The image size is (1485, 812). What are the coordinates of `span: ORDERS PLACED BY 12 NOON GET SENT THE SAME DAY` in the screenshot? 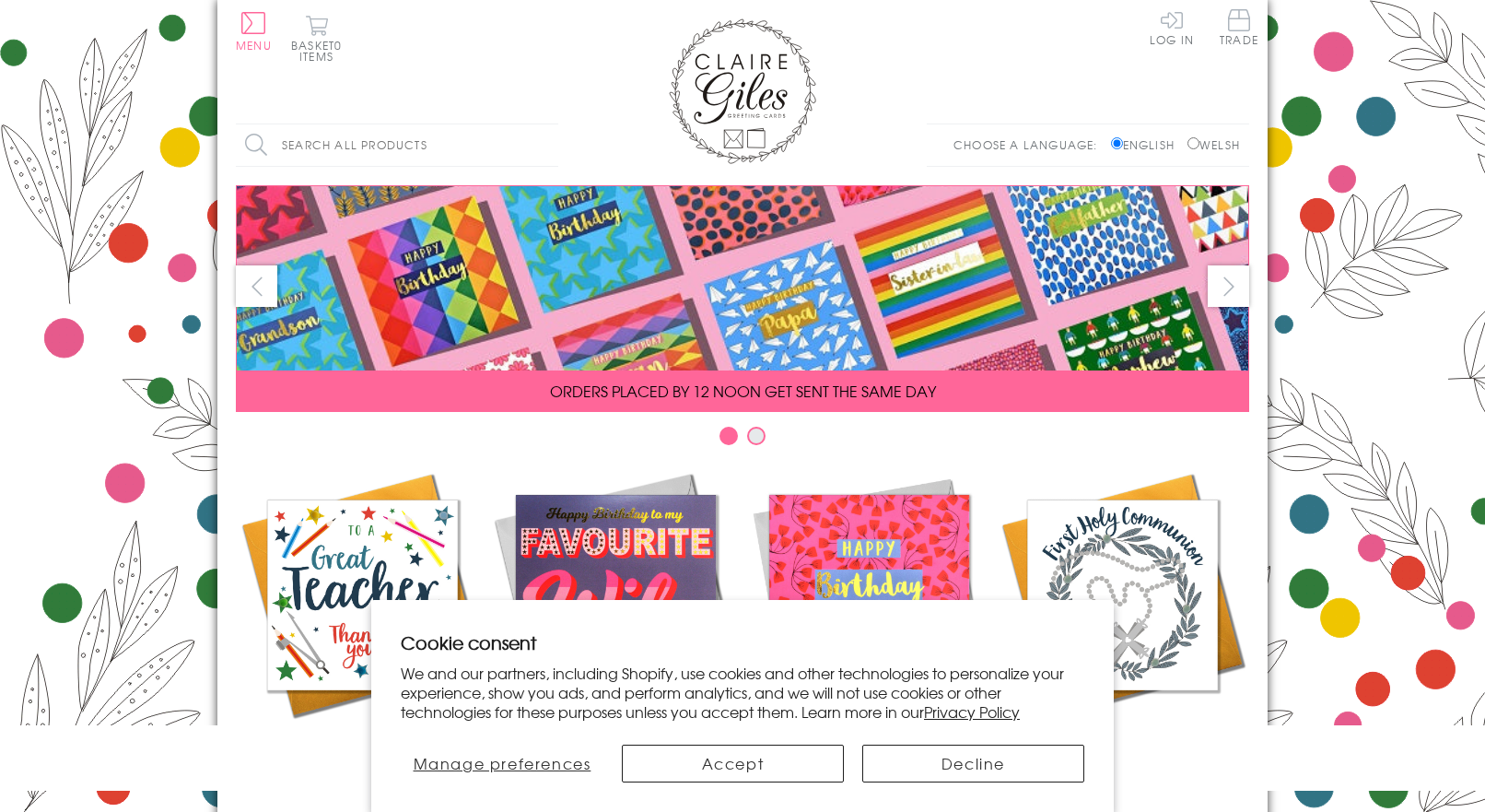 It's located at (742, 390).